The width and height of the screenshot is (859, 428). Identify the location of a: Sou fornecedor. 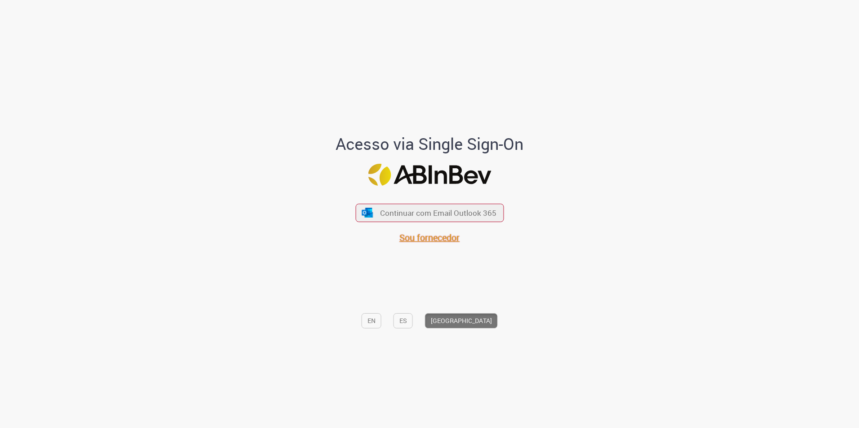
(429, 238).